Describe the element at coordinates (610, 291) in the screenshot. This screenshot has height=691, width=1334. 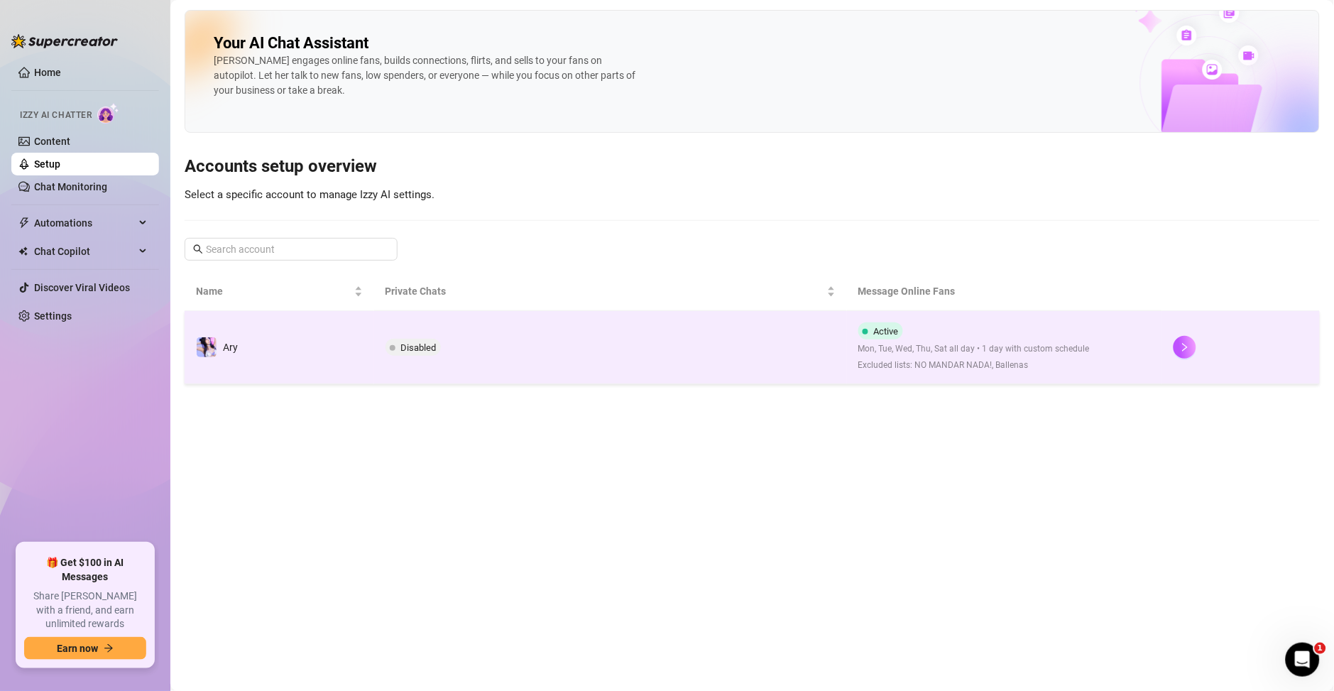
I see `th: Private Chats` at that location.